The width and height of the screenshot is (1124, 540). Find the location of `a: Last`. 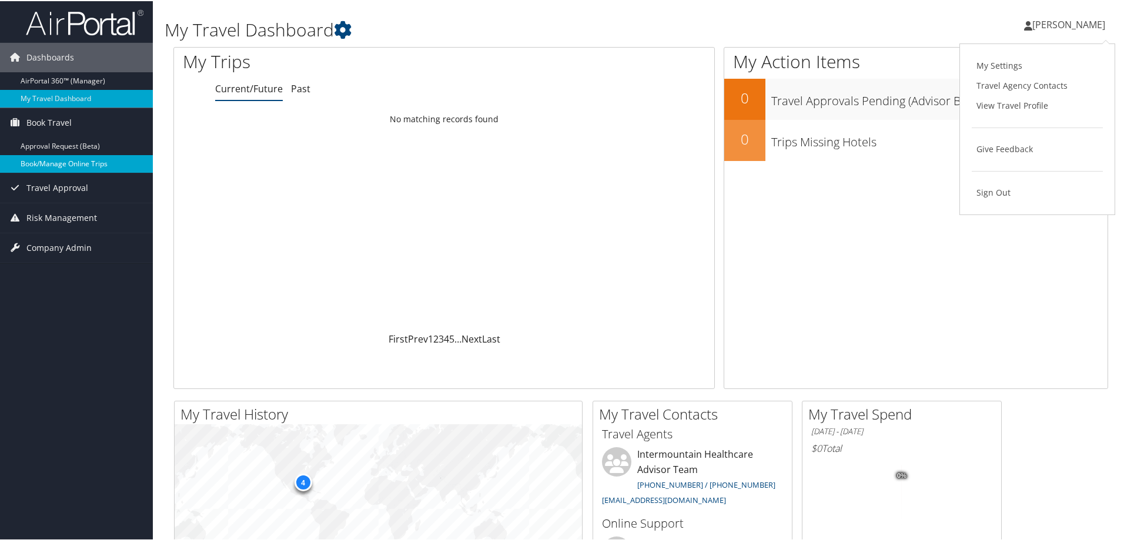

a: Last is located at coordinates (491, 338).